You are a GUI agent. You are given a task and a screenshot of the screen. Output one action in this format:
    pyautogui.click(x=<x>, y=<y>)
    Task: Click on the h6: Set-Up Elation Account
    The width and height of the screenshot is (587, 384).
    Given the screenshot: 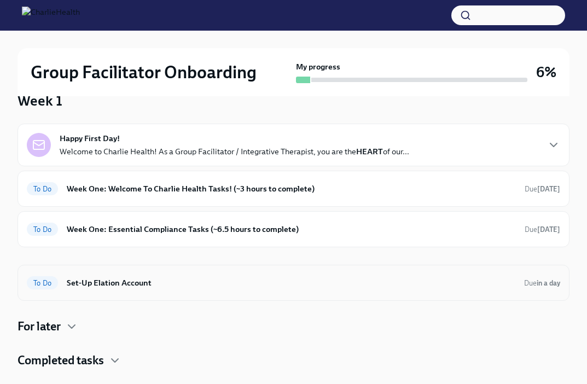 What is the action you would take?
    pyautogui.click(x=291, y=283)
    